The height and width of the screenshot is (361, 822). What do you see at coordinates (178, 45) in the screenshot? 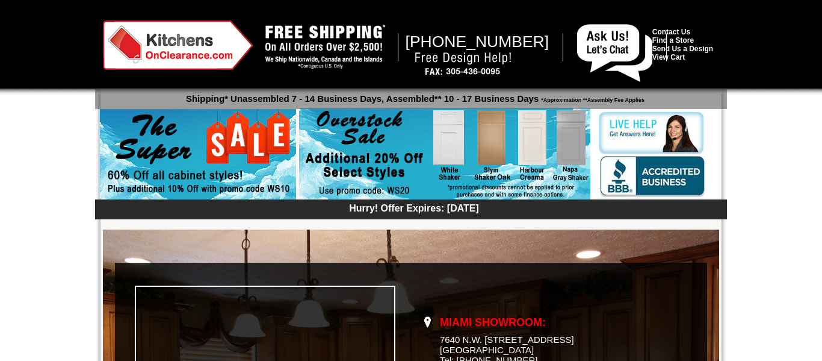
I see `img: Kitchens on Clearance Logo` at bounding box center [178, 45].